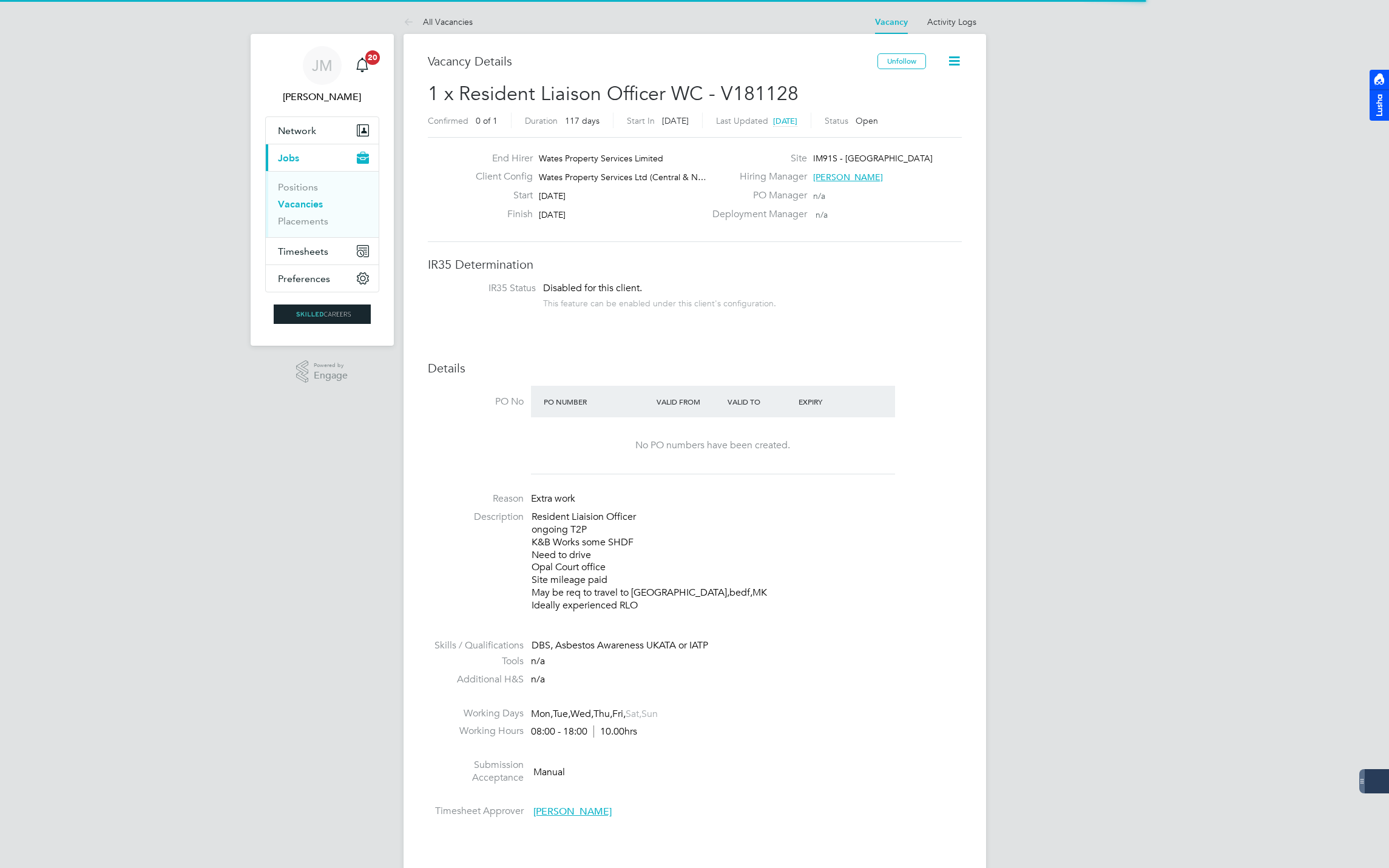  What do you see at coordinates (499, 159) in the screenshot?
I see `label: End Hirer` at bounding box center [499, 159].